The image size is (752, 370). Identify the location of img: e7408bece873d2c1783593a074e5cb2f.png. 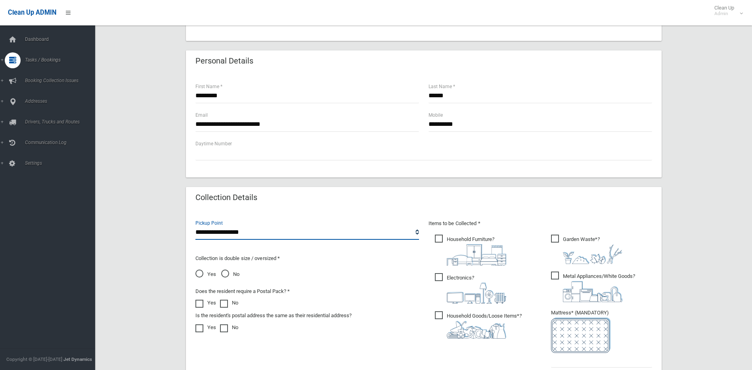
(581, 335).